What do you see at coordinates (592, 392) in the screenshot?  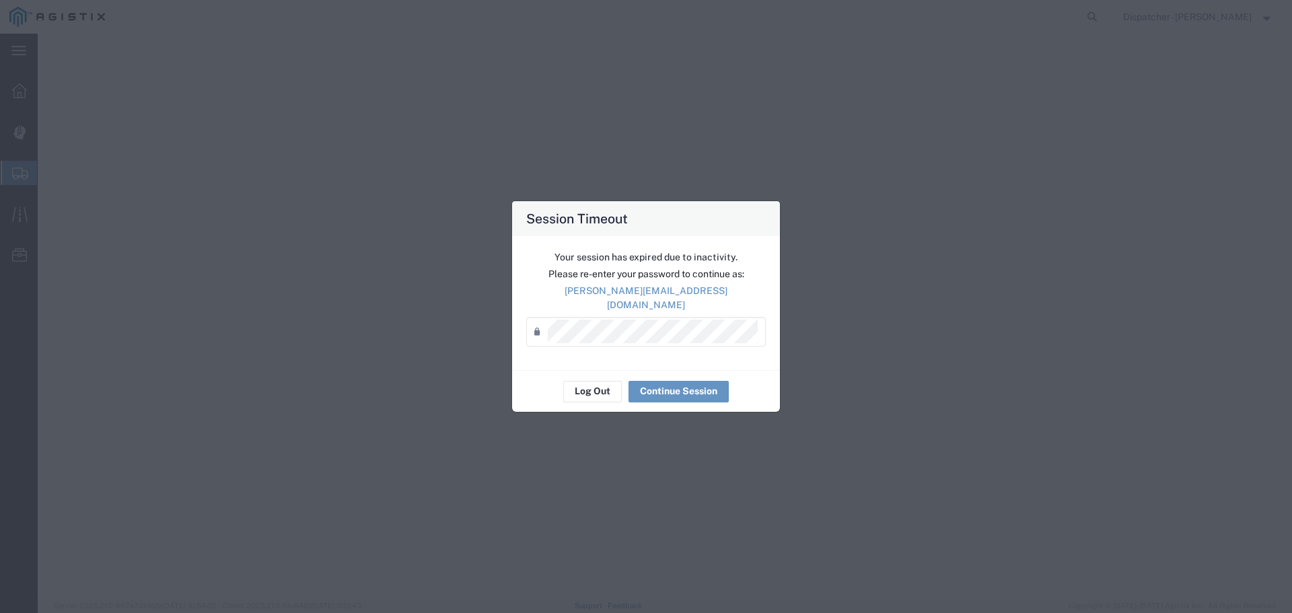 I see `button: Log Out` at bounding box center [592, 392].